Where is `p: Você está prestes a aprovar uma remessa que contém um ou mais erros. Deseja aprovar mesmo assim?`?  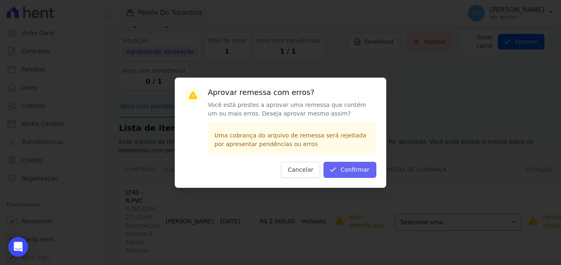
p: Você está prestes a aprovar uma remessa que contém um ou mais erros. Deseja aprovar mesmo assim? is located at coordinates (292, 109).